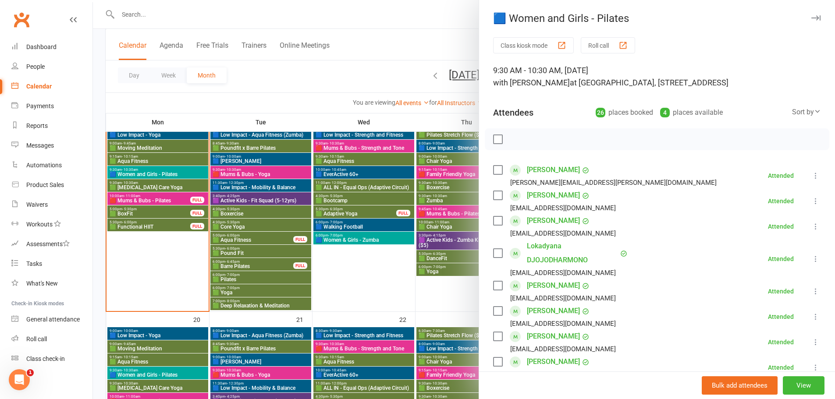 Image resolution: width=835 pixels, height=399 pixels. What do you see at coordinates (52, 86) in the screenshot?
I see `a: Calendar` at bounding box center [52, 86].